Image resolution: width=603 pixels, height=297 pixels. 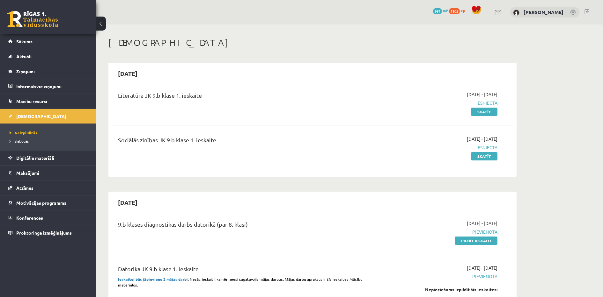 What do you see at coordinates (48, 158) in the screenshot?
I see `a: Digitālie materiāli` at bounding box center [48, 158].